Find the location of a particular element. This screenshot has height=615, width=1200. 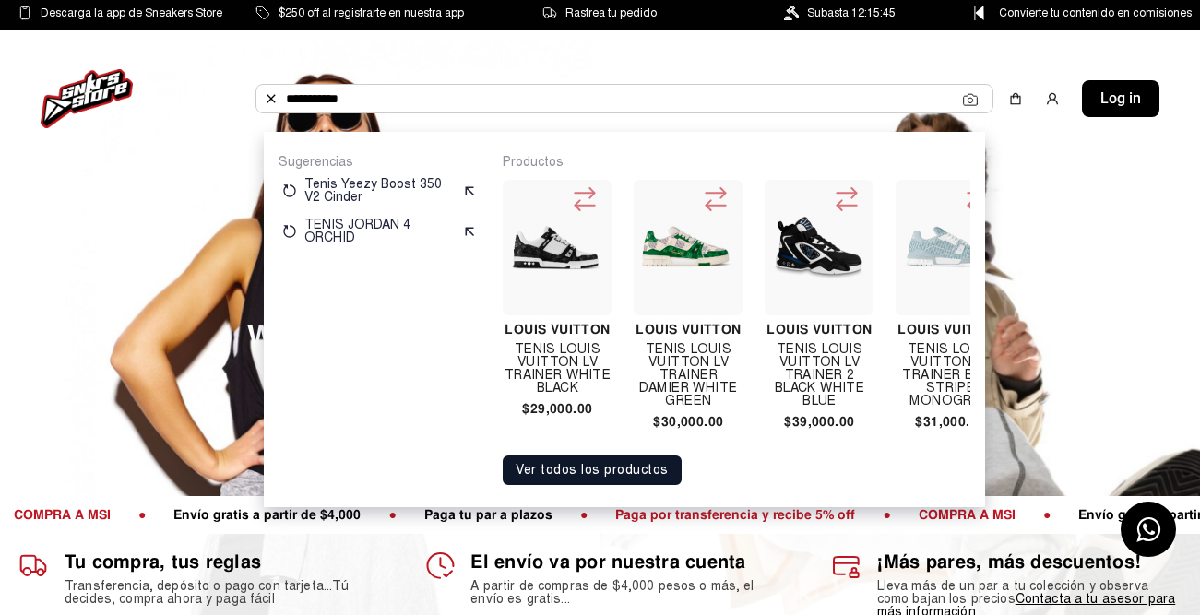

h4: TENIS LOUIS VUITTON LV TRAINER BLUE STRIPE MONOGRAM is located at coordinates (950, 375).